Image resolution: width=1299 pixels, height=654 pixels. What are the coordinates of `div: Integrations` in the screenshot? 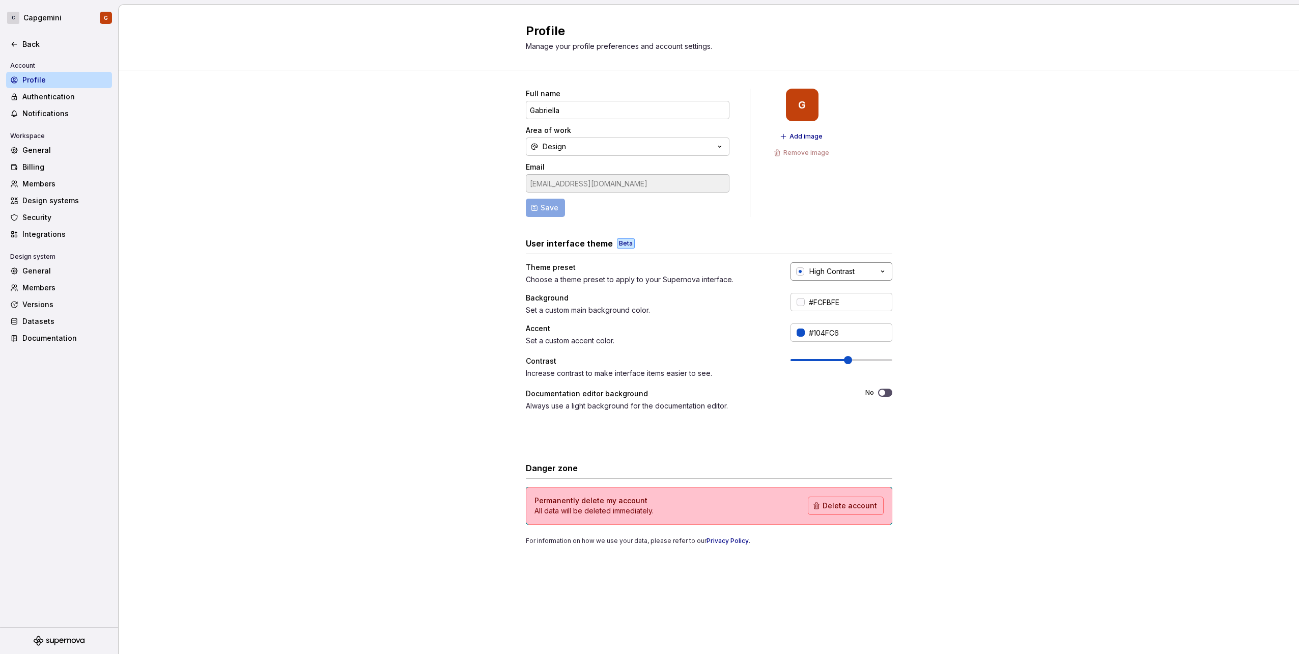 It's located at (65, 234).